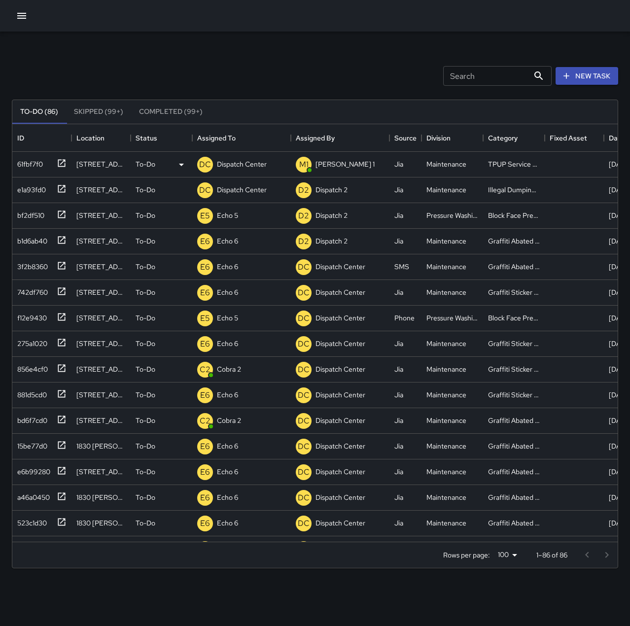  I want to click on div: 80 Grand Avenue, so click(101, 292).